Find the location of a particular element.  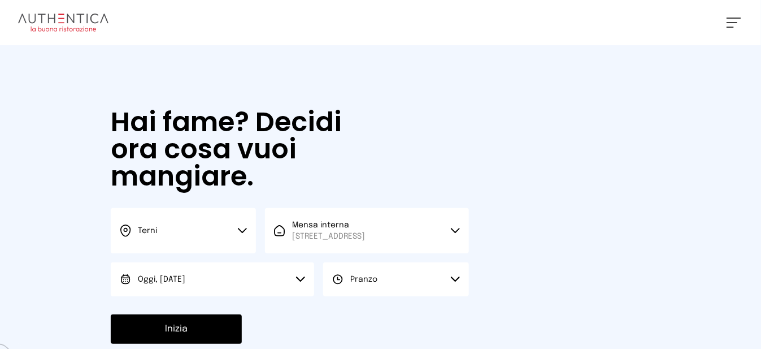

button: Terni is located at coordinates (183, 231).